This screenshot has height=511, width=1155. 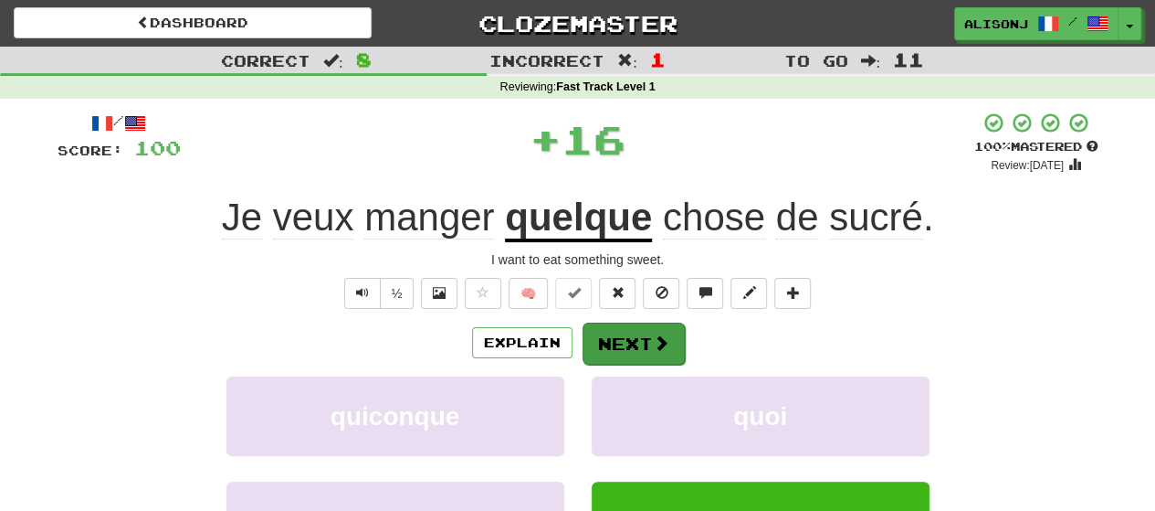 I want to click on button: Show image (alt+x), so click(x=439, y=293).